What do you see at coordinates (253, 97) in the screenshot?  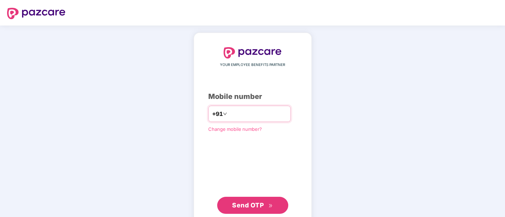 I see `div: Mobile number` at bounding box center [253, 97].